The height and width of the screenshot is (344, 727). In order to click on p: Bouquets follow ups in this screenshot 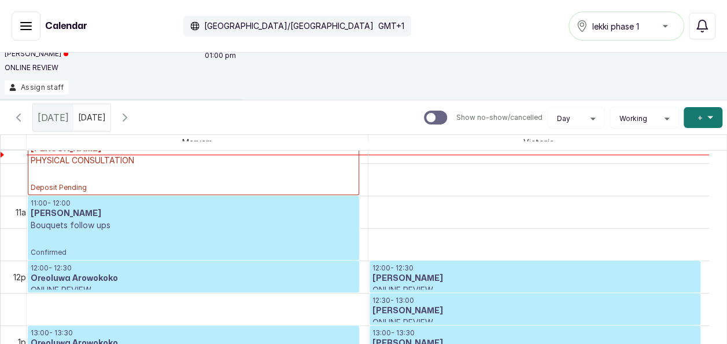, I will do `click(193, 225)`.